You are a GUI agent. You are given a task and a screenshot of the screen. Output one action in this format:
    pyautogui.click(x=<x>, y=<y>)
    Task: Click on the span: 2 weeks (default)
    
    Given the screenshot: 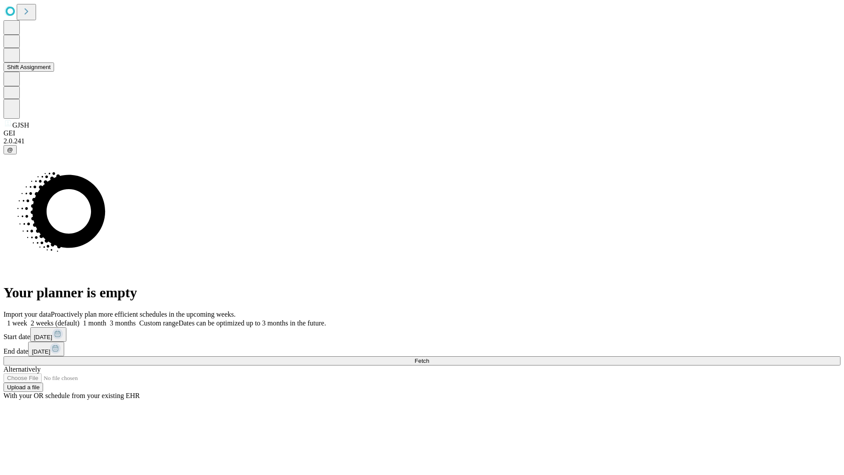 What is the action you would take?
    pyautogui.click(x=55, y=323)
    